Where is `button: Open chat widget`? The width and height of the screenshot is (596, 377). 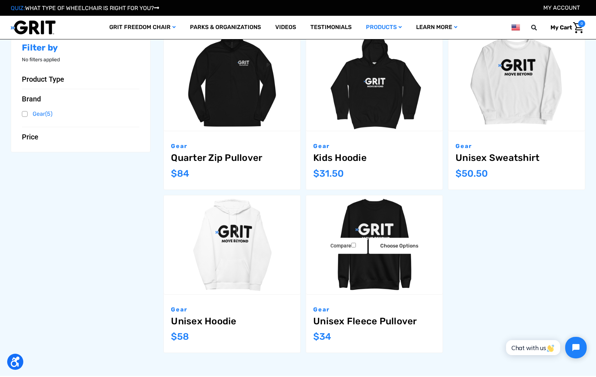 button: Open chat widget is located at coordinates (78, 17).